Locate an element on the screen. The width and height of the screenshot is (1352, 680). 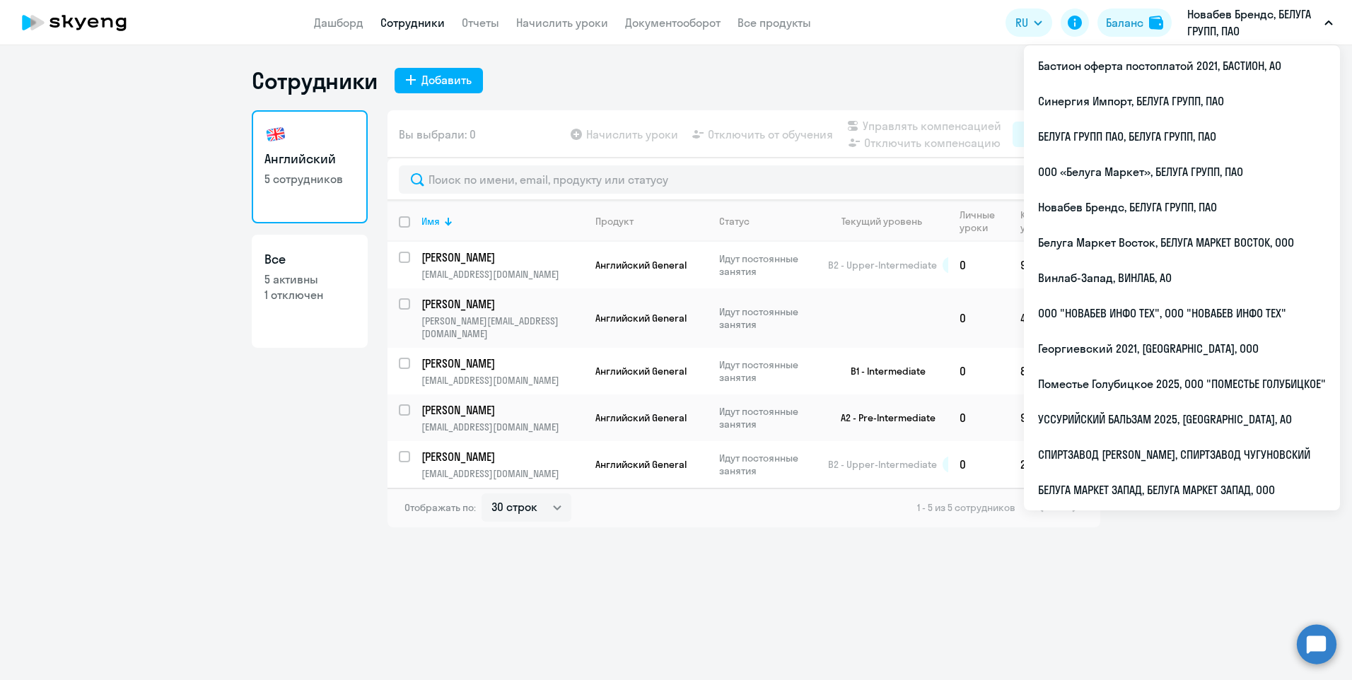
td: 4 is located at coordinates (1034, 318).